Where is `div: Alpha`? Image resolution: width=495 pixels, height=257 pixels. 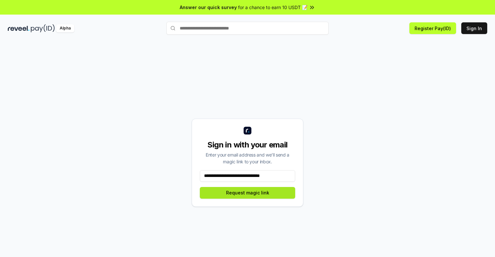
div: Alpha is located at coordinates (65, 28).